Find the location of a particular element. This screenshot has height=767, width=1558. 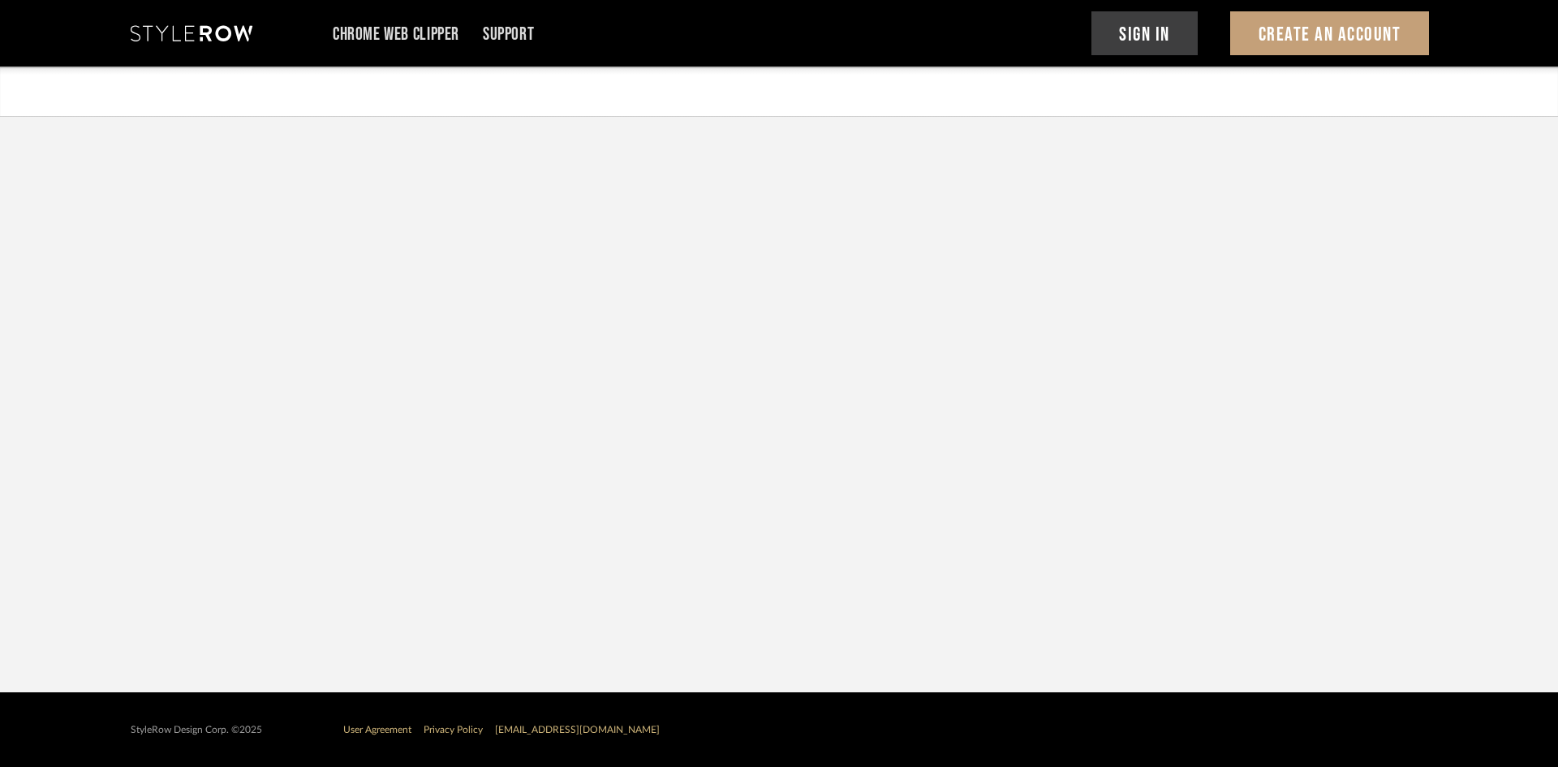

a: Privacy Policy is located at coordinates (453, 729).